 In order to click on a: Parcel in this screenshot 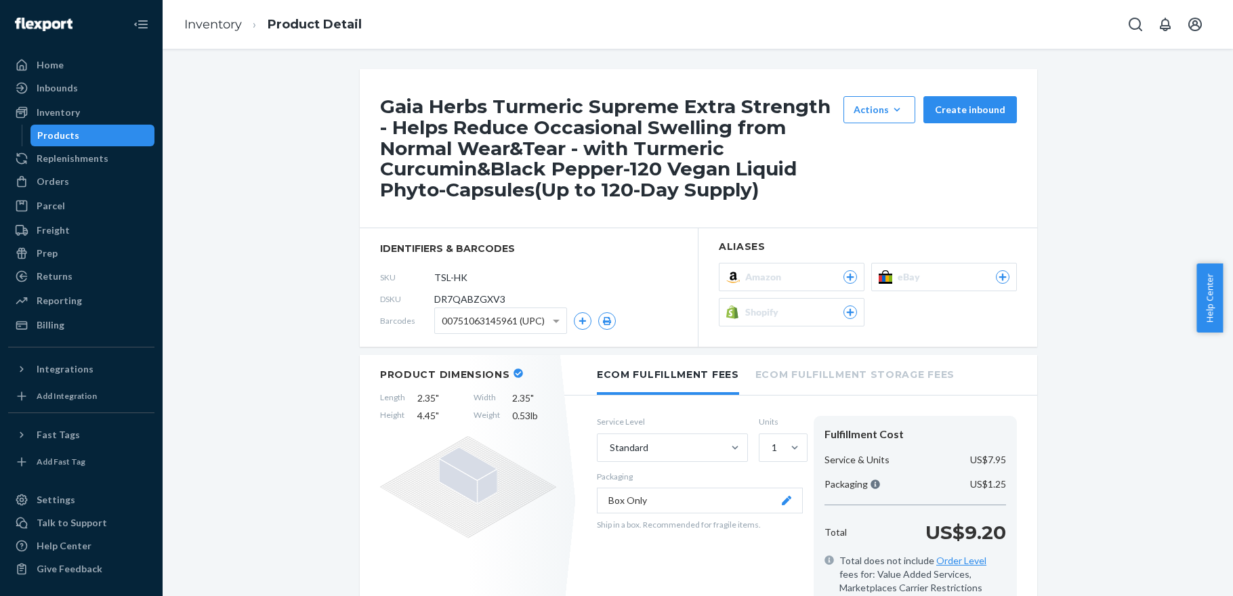, I will do `click(81, 206)`.